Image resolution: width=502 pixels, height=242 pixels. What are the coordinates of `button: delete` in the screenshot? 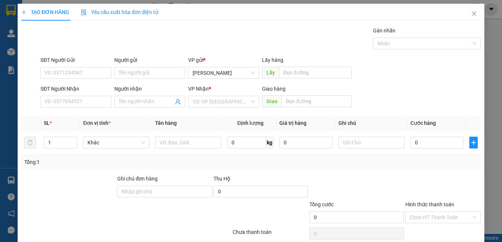 It's located at (30, 142).